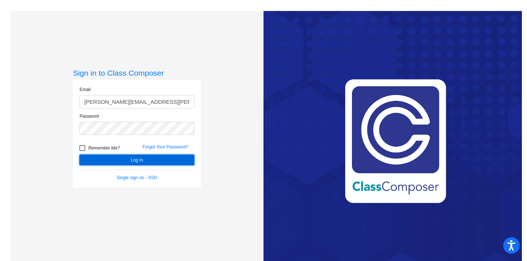  What do you see at coordinates (165, 147) in the screenshot?
I see `a: Forgot Your Password?` at bounding box center [165, 147].